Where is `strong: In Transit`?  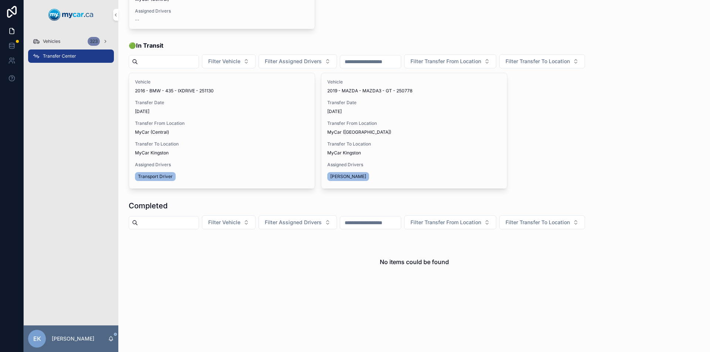
strong: In Transit is located at coordinates (150, 45).